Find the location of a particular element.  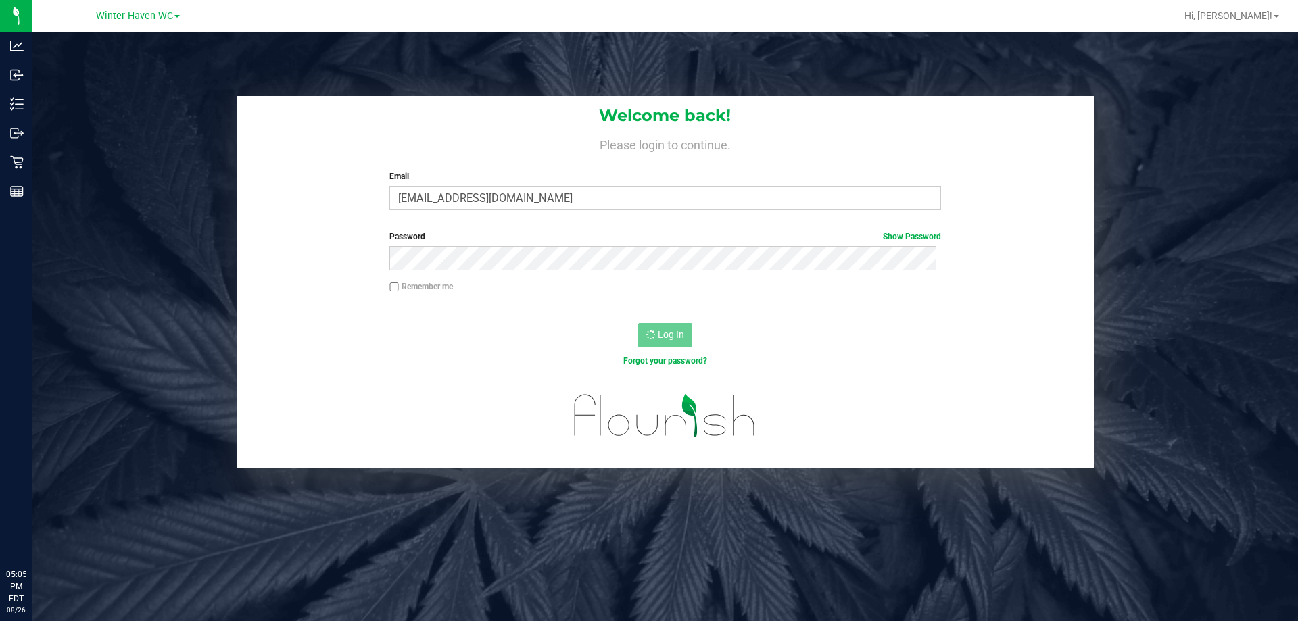

p: 05:05 PM EDT is located at coordinates (16, 587).